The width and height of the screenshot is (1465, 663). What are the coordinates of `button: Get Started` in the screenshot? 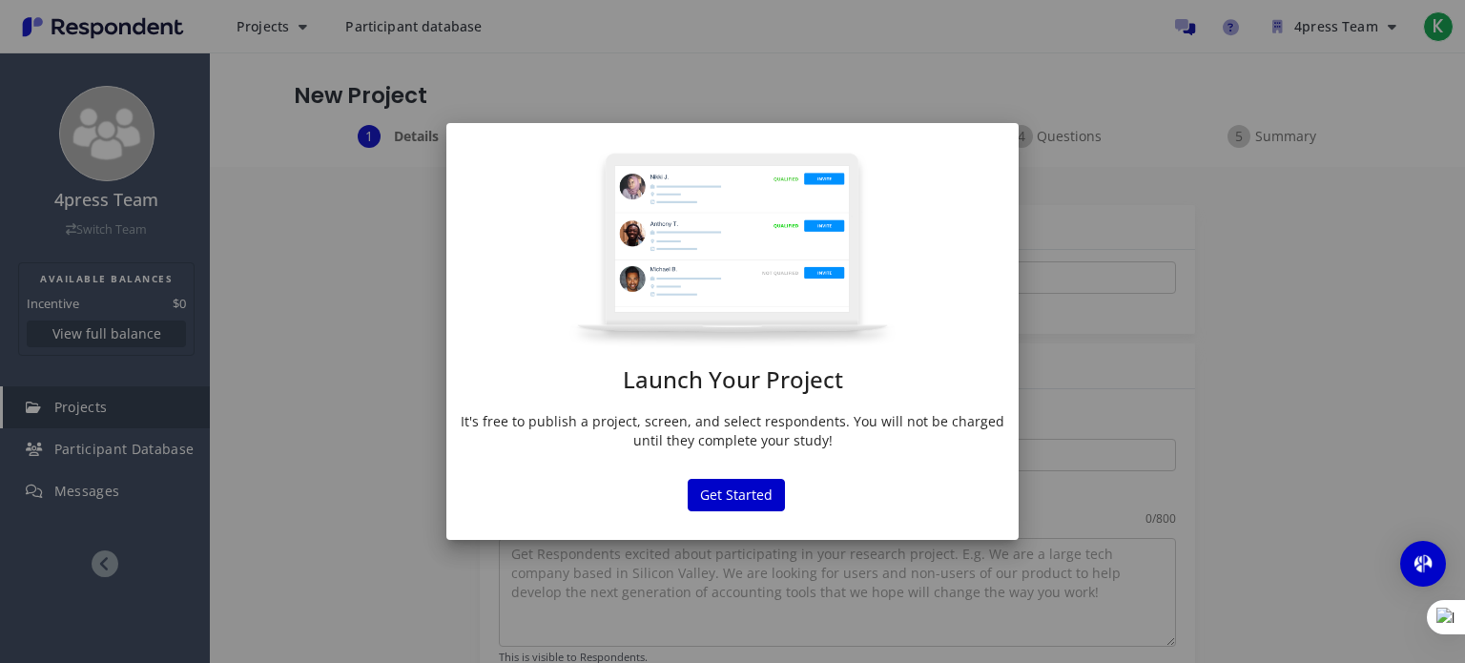 It's located at (736, 495).